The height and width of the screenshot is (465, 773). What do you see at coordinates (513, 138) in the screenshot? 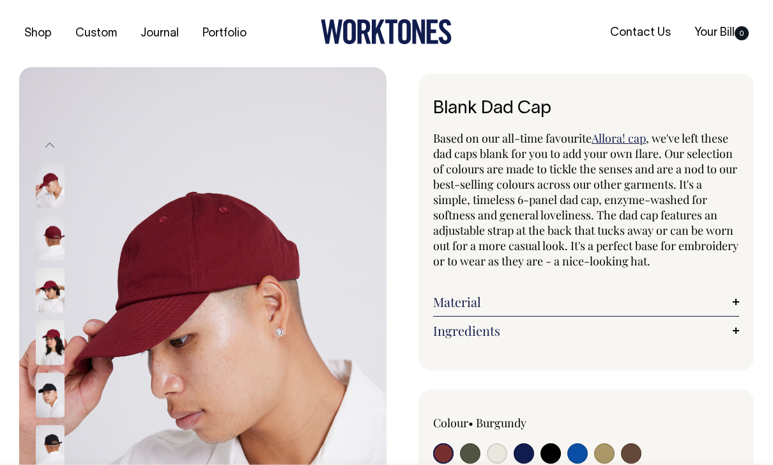
I see `span: Based on our all-time favourite` at bounding box center [513, 138].